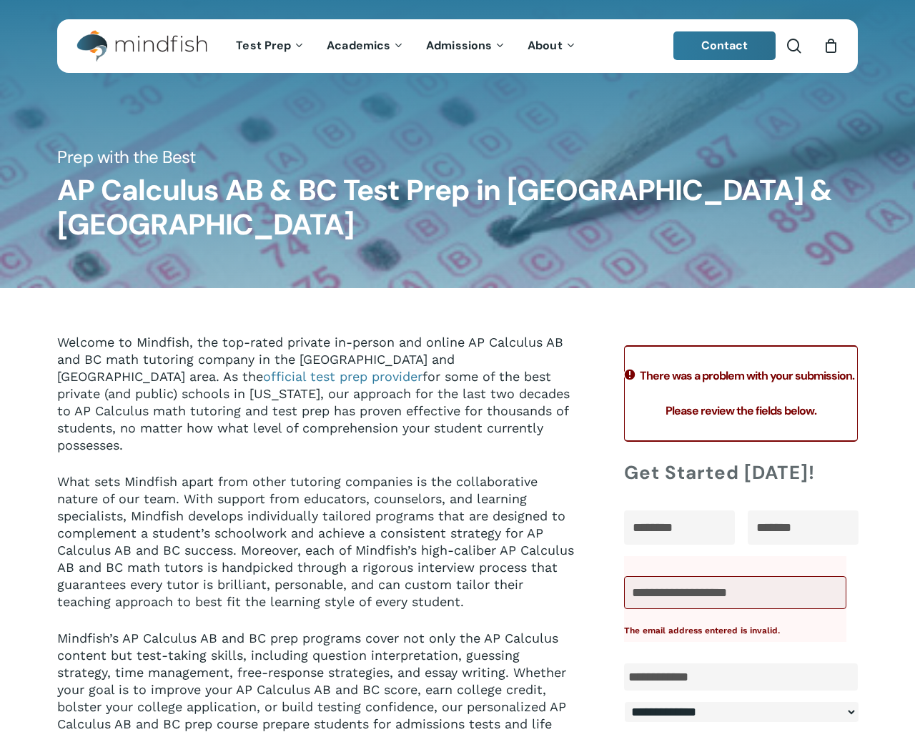  Describe the element at coordinates (358, 45) in the screenshot. I see `span: Academics` at that location.